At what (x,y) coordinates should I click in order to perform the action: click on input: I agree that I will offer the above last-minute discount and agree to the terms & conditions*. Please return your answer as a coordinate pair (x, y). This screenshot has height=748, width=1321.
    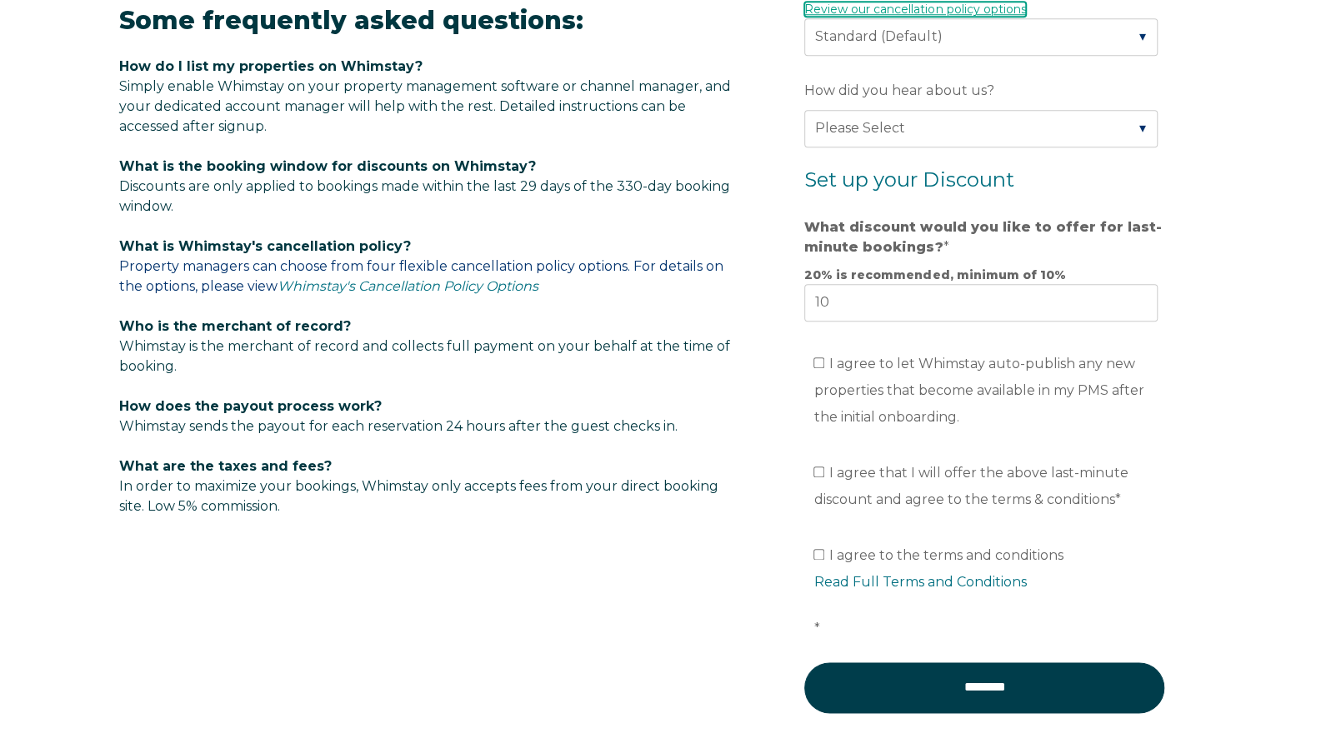
    Looking at the image, I should click on (818, 472).